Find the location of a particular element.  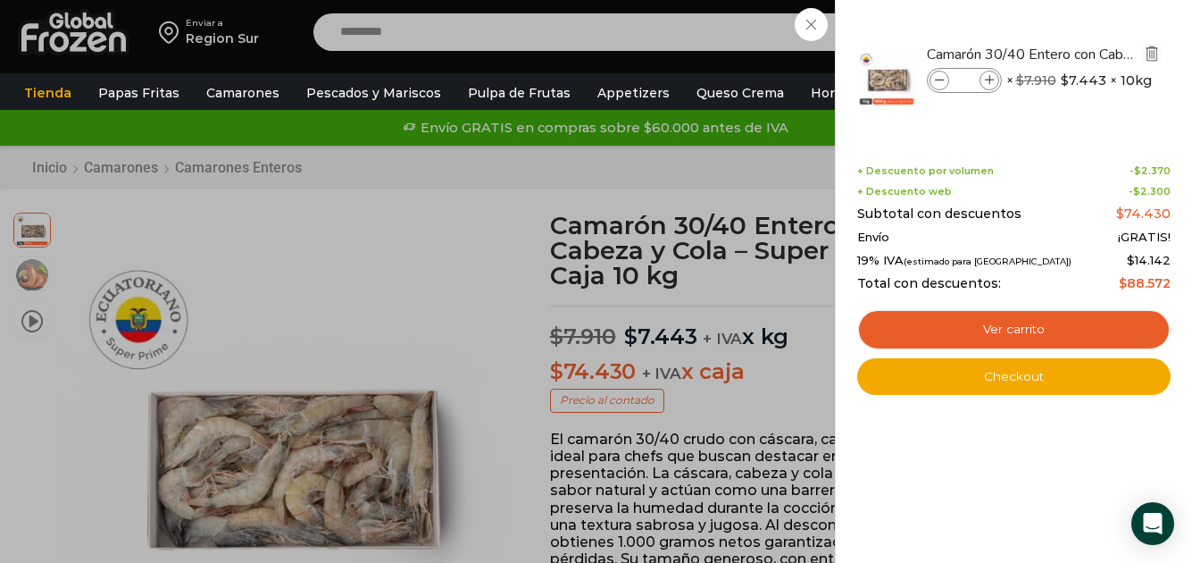

bdi: 74.430 is located at coordinates (1143, 213).